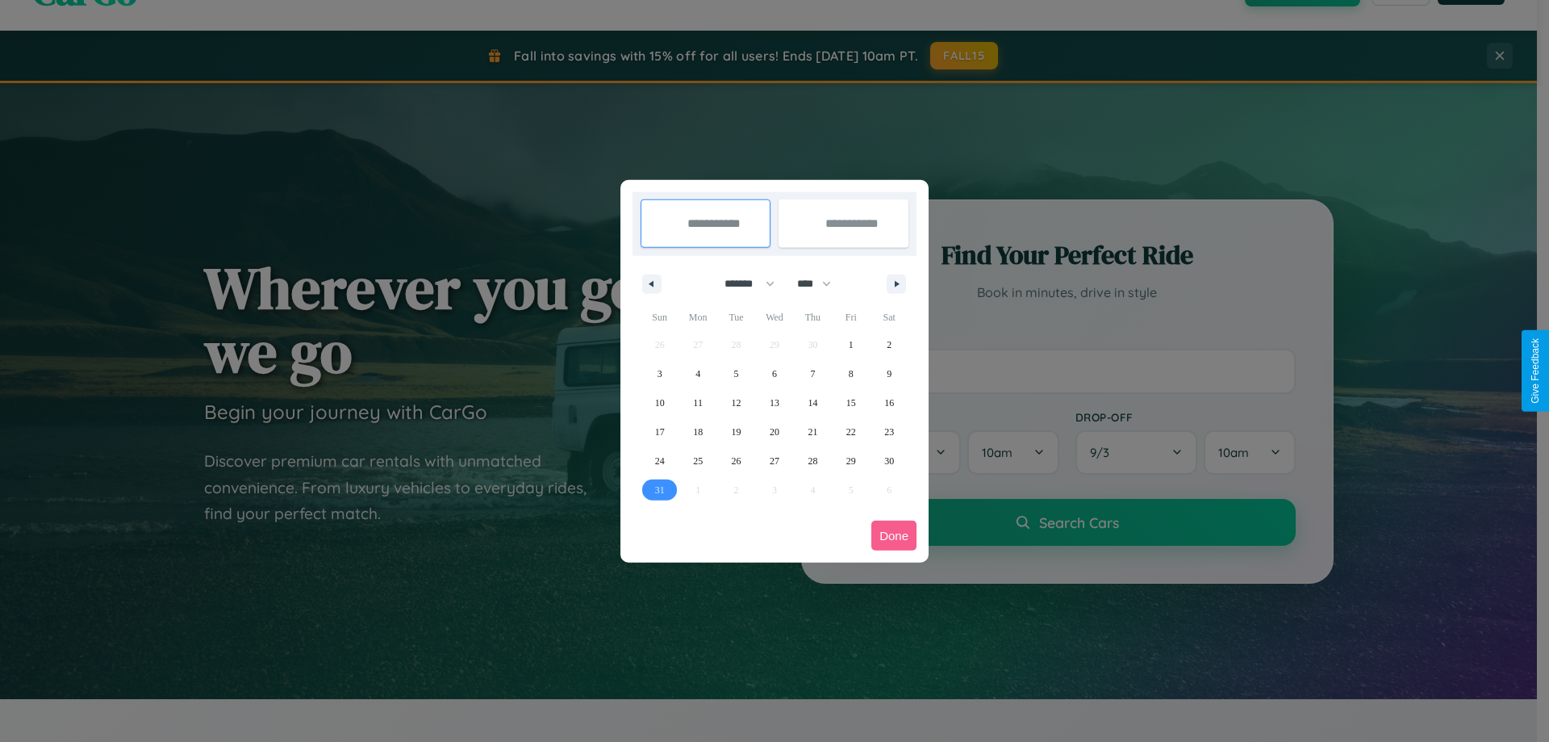 This screenshot has height=742, width=1549. Describe the element at coordinates (889, 403) in the screenshot. I see `button: 16` at that location.